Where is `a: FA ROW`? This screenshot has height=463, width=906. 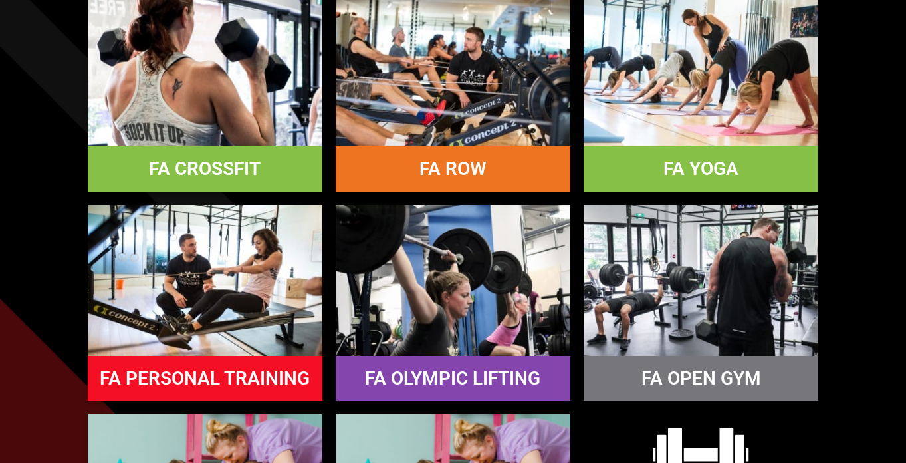 a: FA ROW is located at coordinates (453, 168).